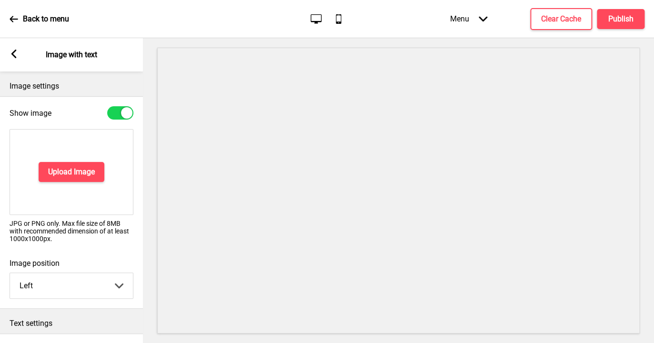  What do you see at coordinates (71, 55) in the screenshot?
I see `p: Image with text` at bounding box center [71, 55].